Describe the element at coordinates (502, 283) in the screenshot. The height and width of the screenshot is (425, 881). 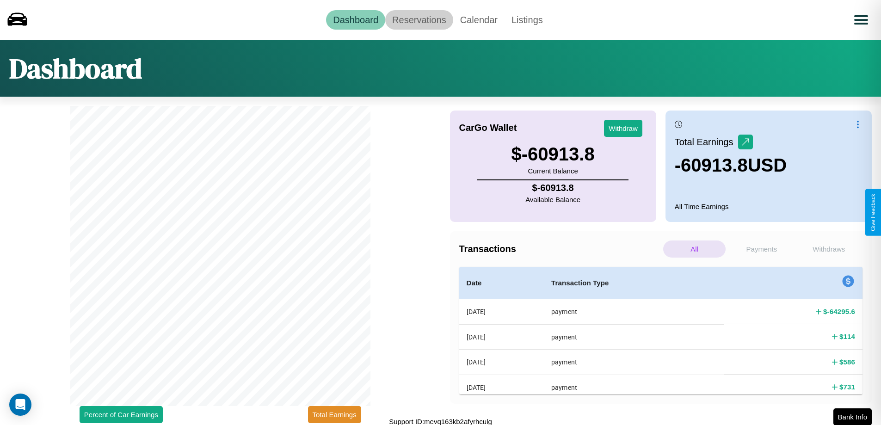
I see `h4: Date` at that location.